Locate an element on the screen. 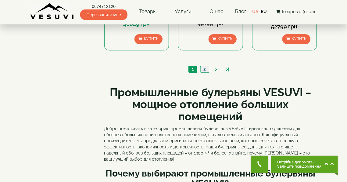 This screenshot has height=182, width=347. span: 1 is located at coordinates (193, 69).